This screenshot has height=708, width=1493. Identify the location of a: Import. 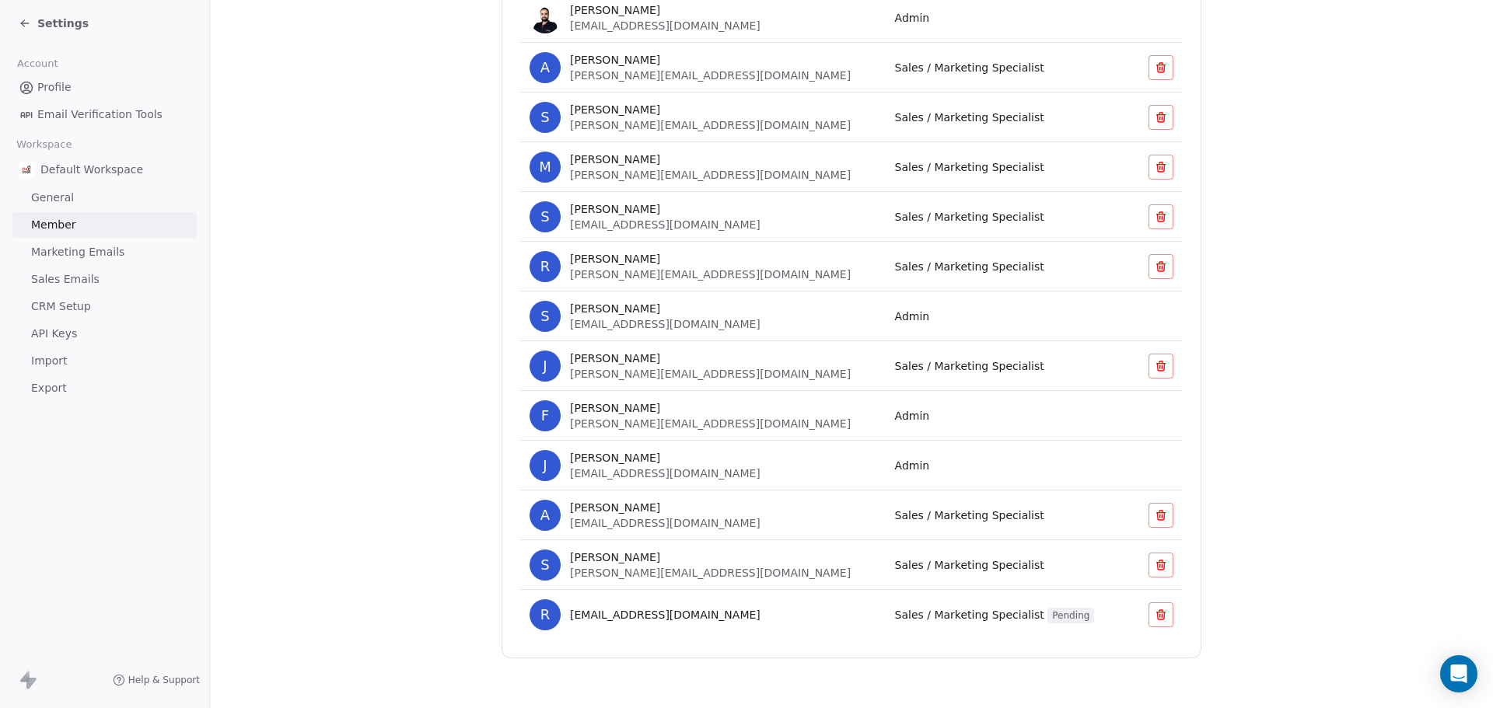
(104, 361).